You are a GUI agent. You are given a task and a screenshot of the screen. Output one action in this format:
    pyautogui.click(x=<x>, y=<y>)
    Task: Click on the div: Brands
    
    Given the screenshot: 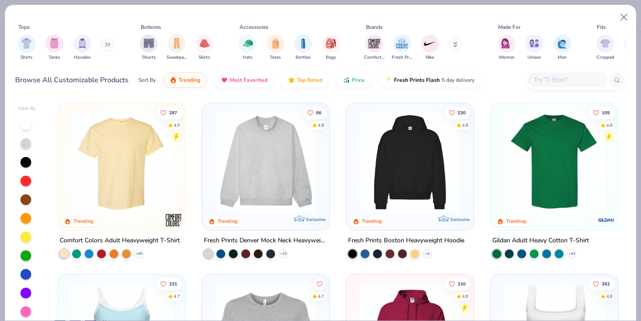 What is the action you would take?
    pyautogui.click(x=374, y=27)
    